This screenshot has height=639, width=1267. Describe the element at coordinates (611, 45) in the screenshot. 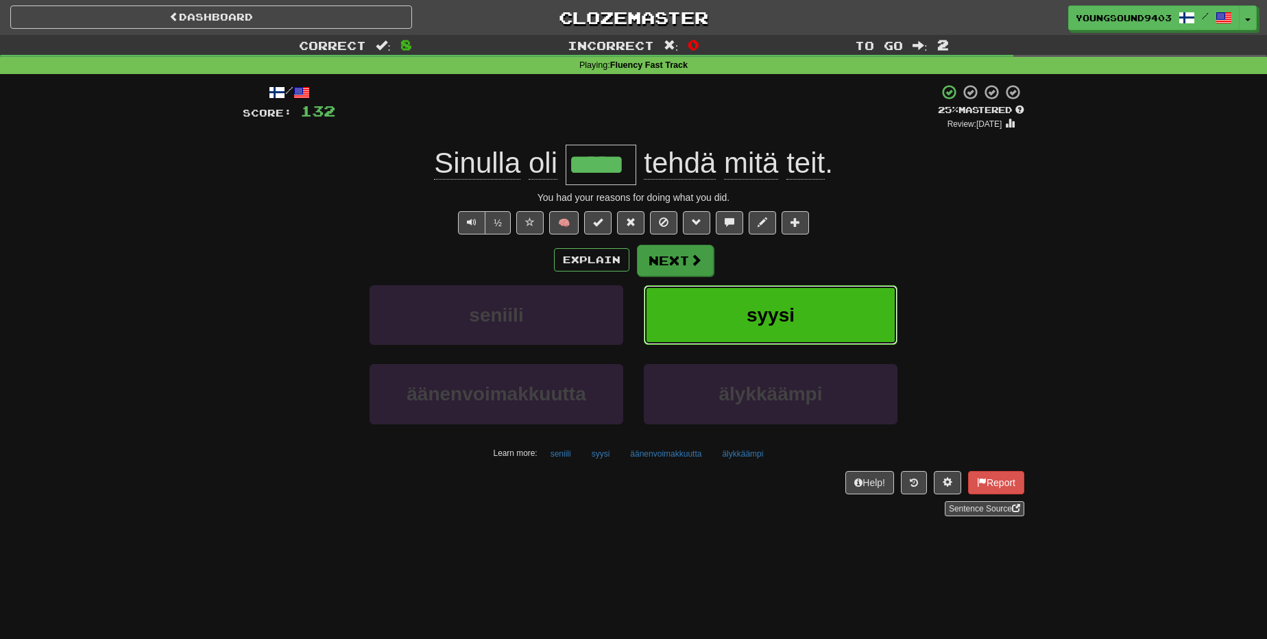

I see `span: Incorrect` at that location.